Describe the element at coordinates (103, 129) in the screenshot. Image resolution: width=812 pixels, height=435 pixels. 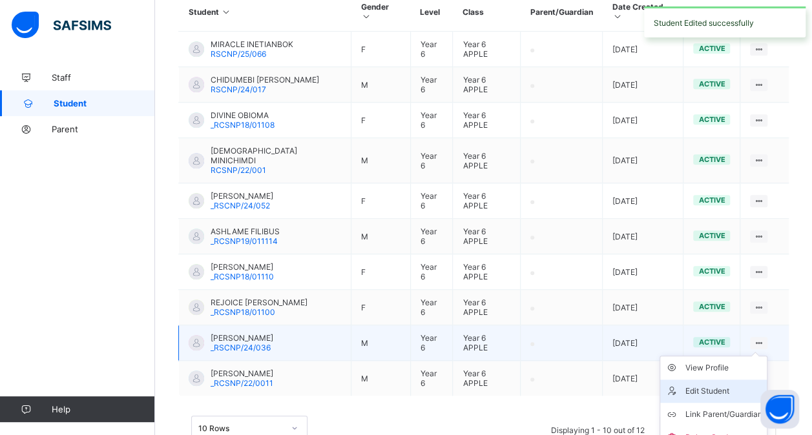
I see `span: Parent` at that location.